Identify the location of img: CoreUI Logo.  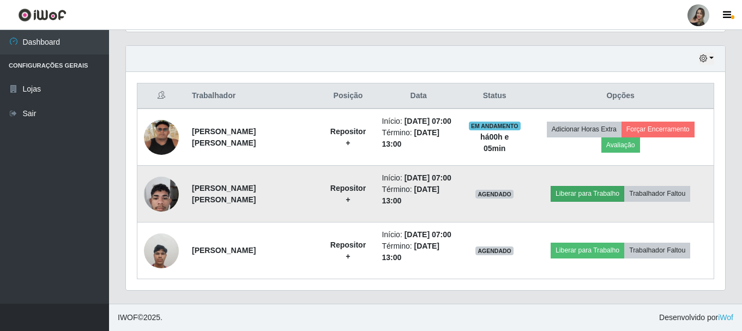
(42, 15).